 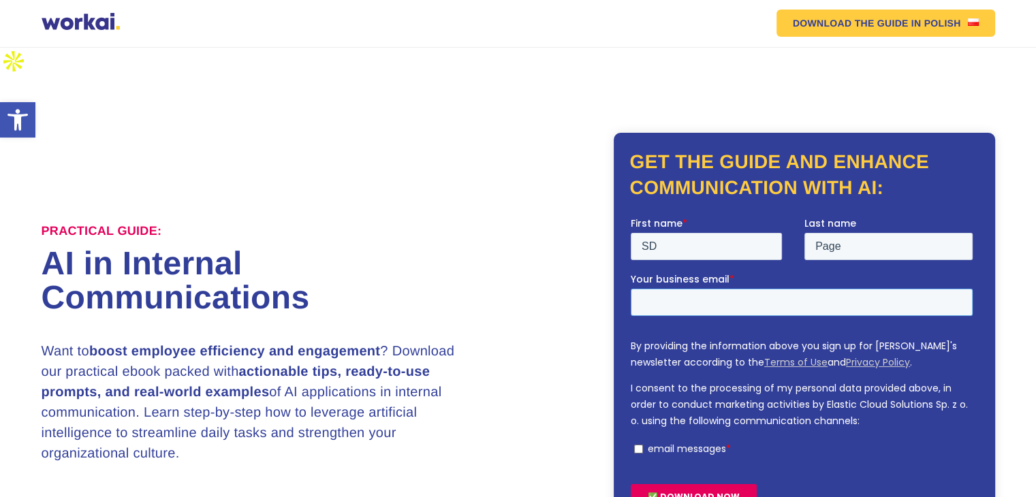 I want to click on a: Privacy Policy, so click(x=247, y=146).